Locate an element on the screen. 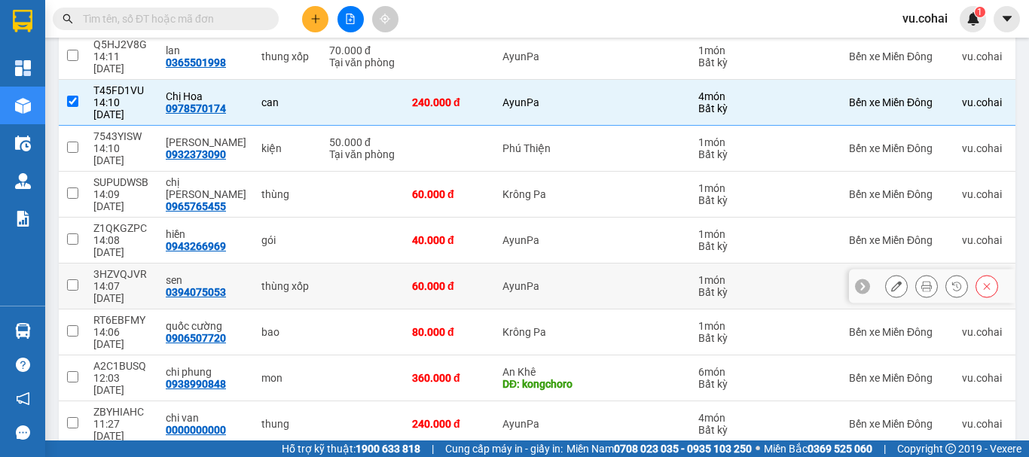 The height and width of the screenshot is (457, 1029). div: chi phung is located at coordinates (206, 372).